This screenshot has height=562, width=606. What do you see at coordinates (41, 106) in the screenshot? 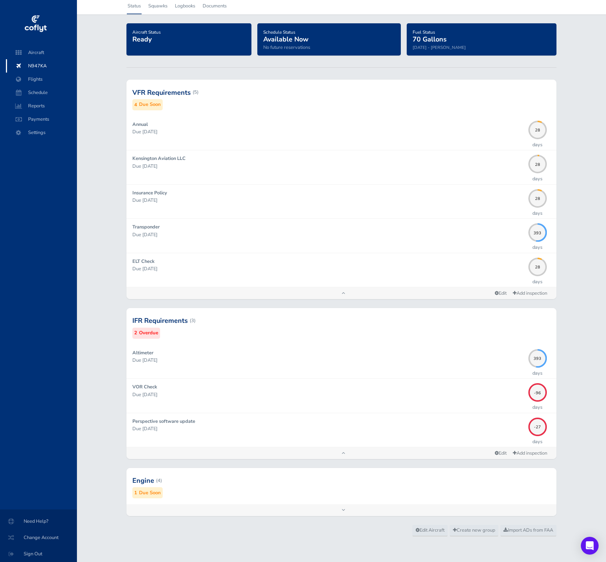
I see `span: Reports` at bounding box center [41, 106].